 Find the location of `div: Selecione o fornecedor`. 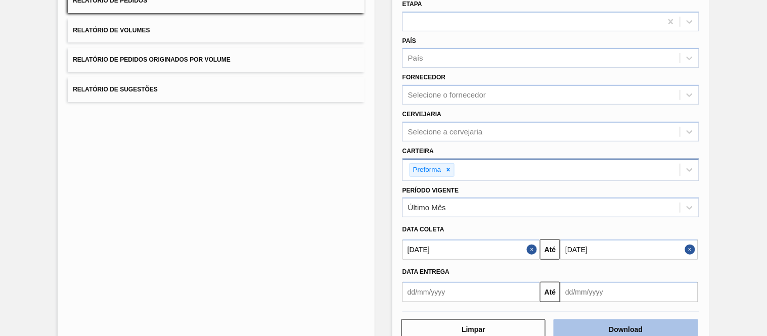

div: Selecione o fornecedor is located at coordinates (447, 95).